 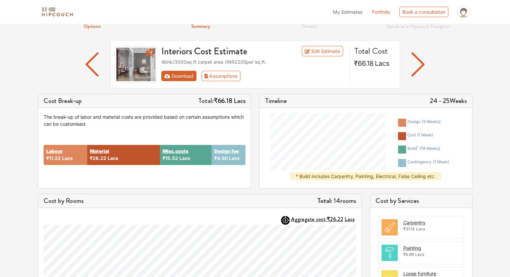 What do you see at coordinates (412, 248) in the screenshot?
I see `div: Painting` at bounding box center [412, 248].